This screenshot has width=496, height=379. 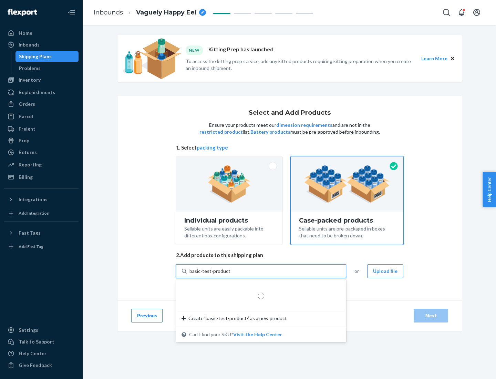 I want to click on div: Sellable units are easily packable into different box configurations., so click(x=229, y=231).